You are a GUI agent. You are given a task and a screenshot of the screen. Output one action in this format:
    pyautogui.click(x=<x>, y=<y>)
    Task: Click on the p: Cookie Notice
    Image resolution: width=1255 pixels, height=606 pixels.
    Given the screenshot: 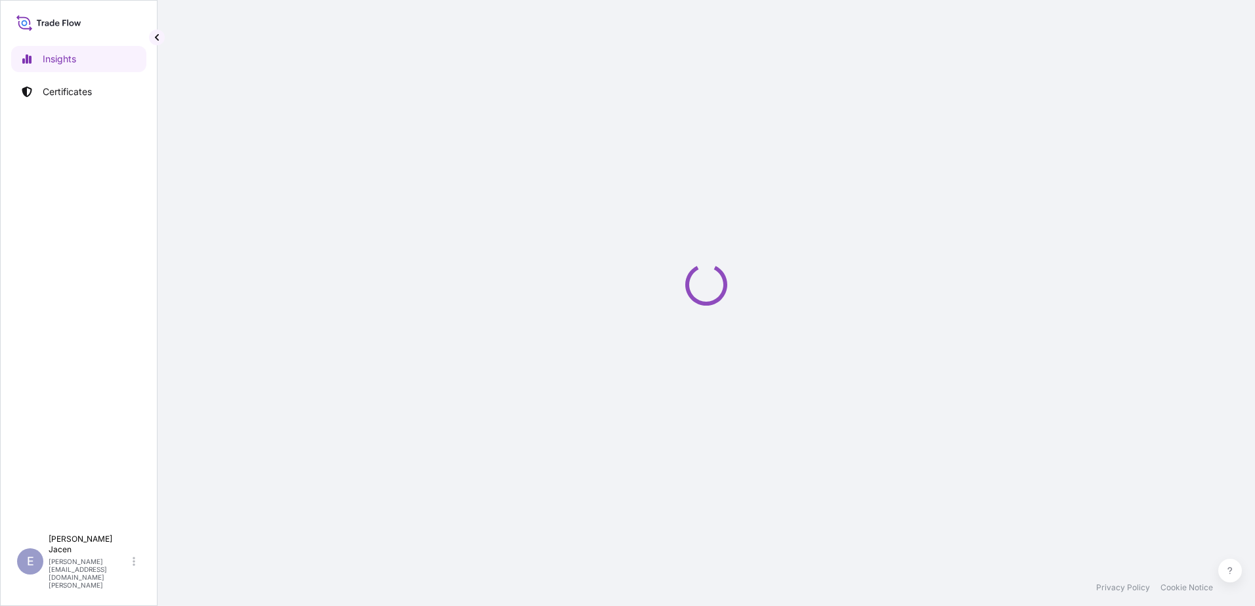 What is the action you would take?
    pyautogui.click(x=1186, y=588)
    